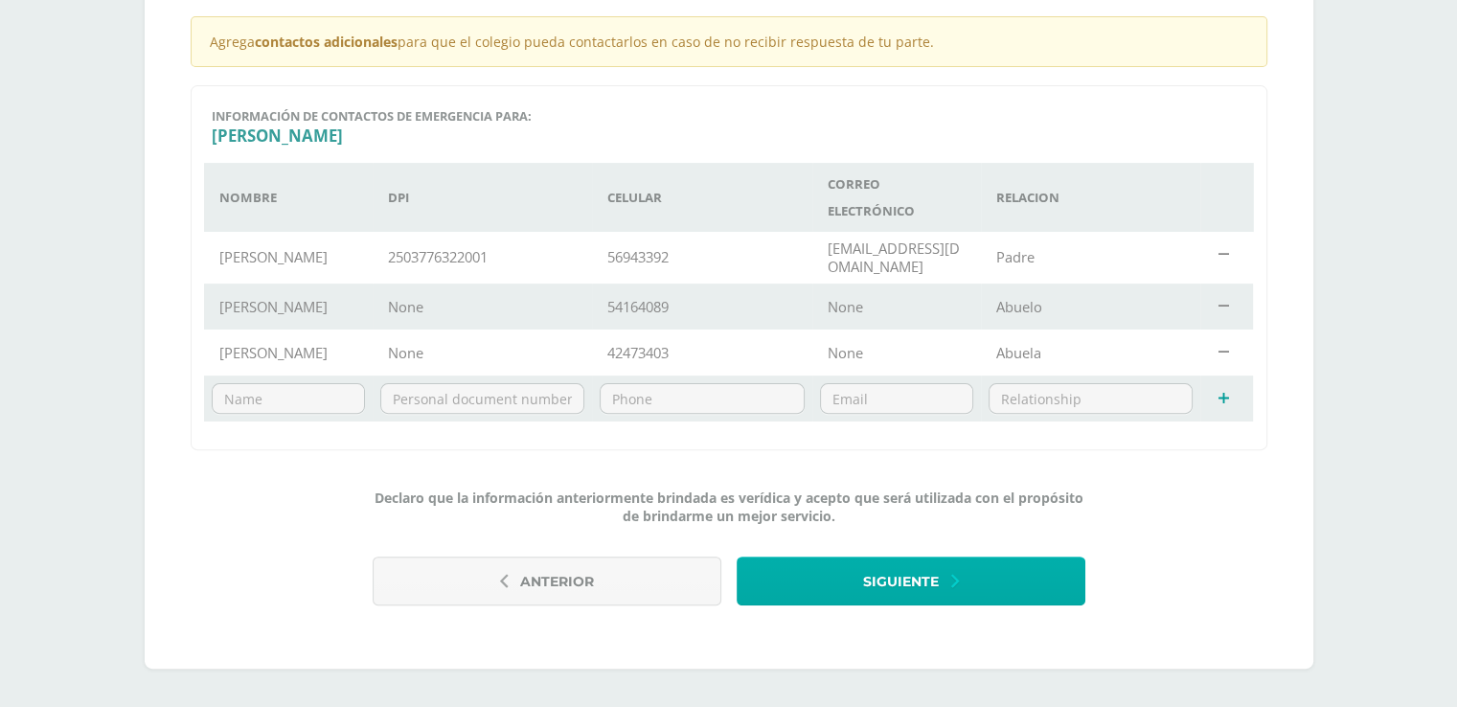  I want to click on span: Declaro que la información anteriormente brindada es verídica y acepto que será utilizada con el ..., so click(729, 507).